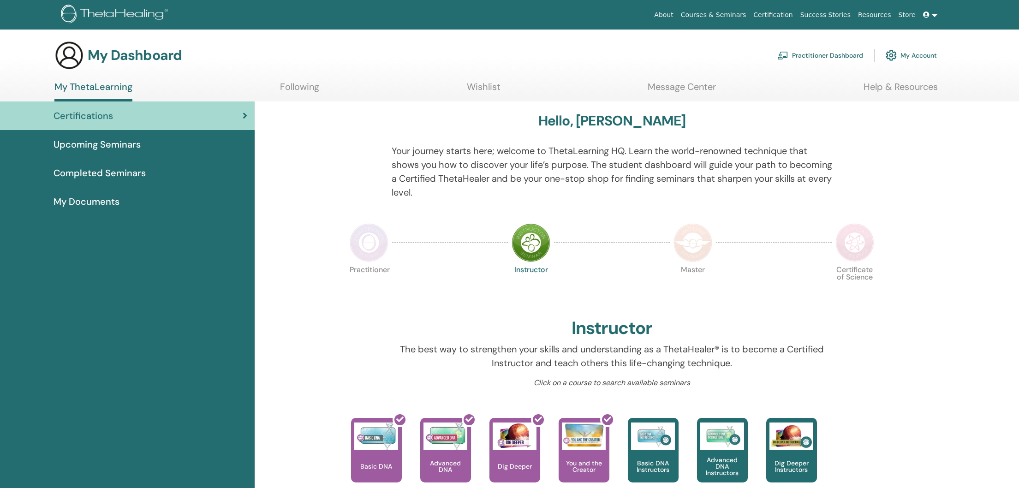 The width and height of the screenshot is (1019, 488). Describe the element at coordinates (135, 55) in the screenshot. I see `h3: My Dashboard` at that location.